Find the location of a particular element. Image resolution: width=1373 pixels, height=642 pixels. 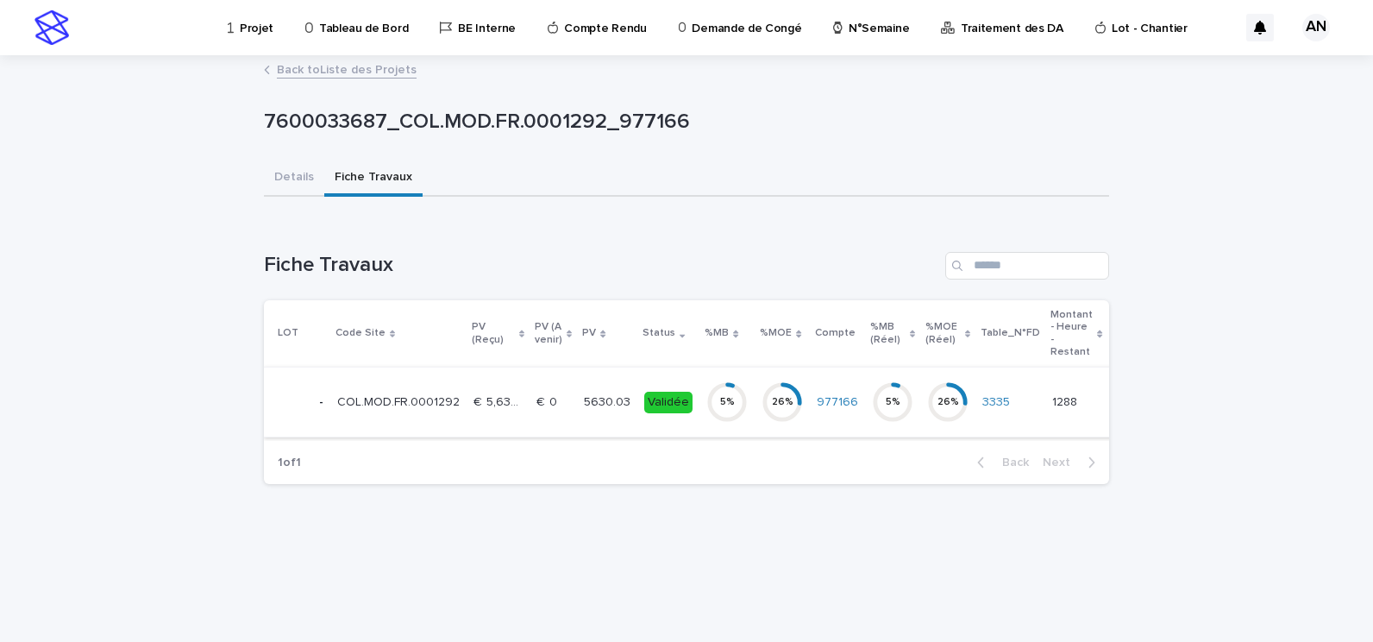

div: AN is located at coordinates (1316, 28).